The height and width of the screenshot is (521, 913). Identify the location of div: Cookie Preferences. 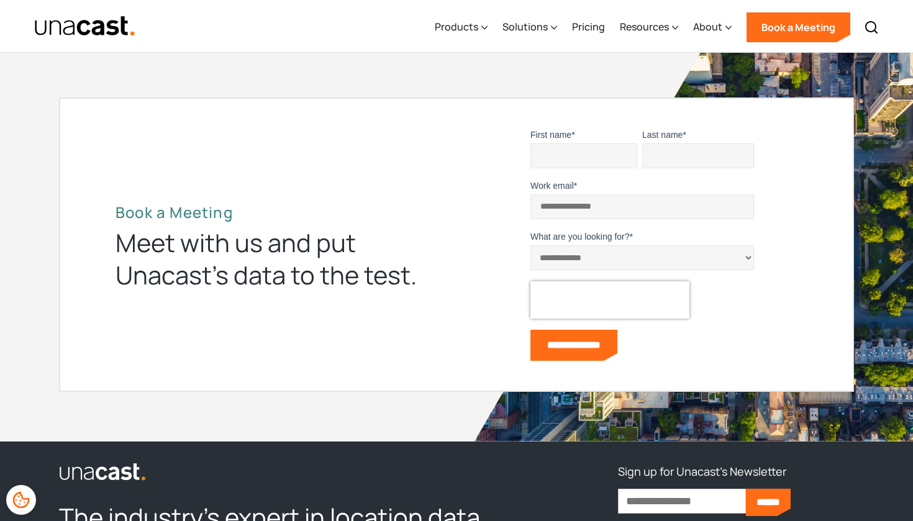
(21, 500).